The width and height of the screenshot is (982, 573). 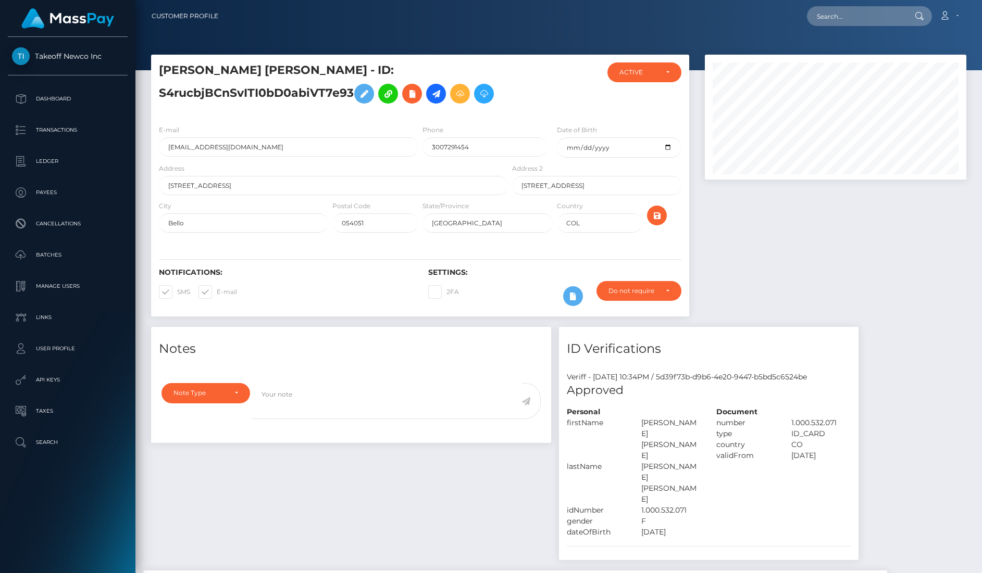 What do you see at coordinates (821, 445) in the screenshot?
I see `div: CO` at bounding box center [821, 445].